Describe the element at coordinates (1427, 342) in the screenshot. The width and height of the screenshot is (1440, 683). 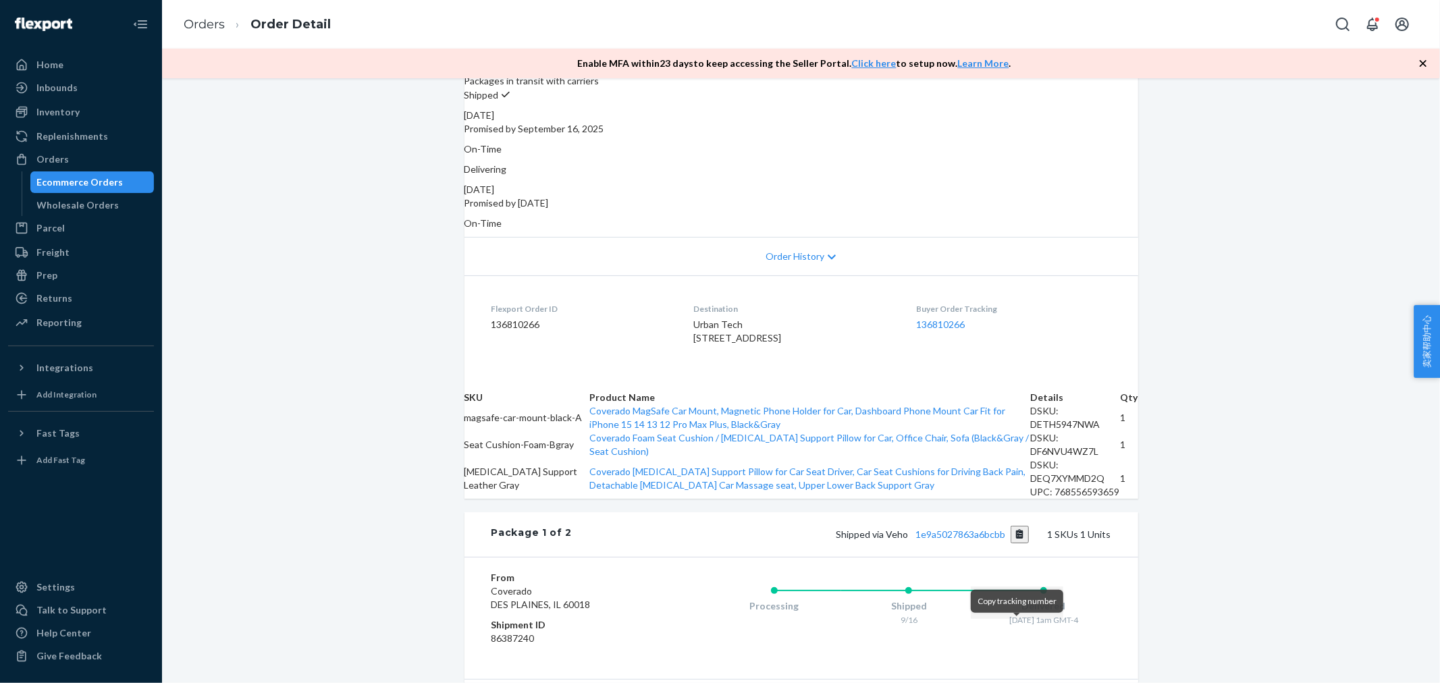
I see `button: 卖家帮助中心` at that location.